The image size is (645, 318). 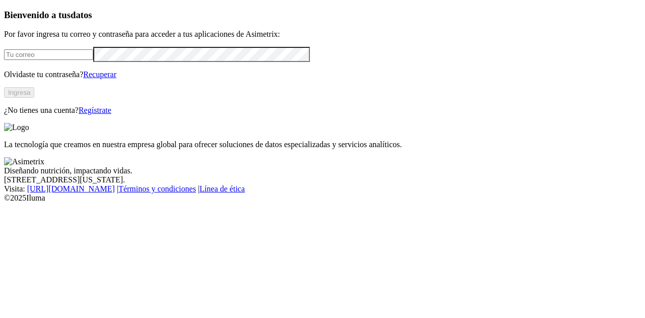 I want to click on div: Visita : | |, so click(x=322, y=189).